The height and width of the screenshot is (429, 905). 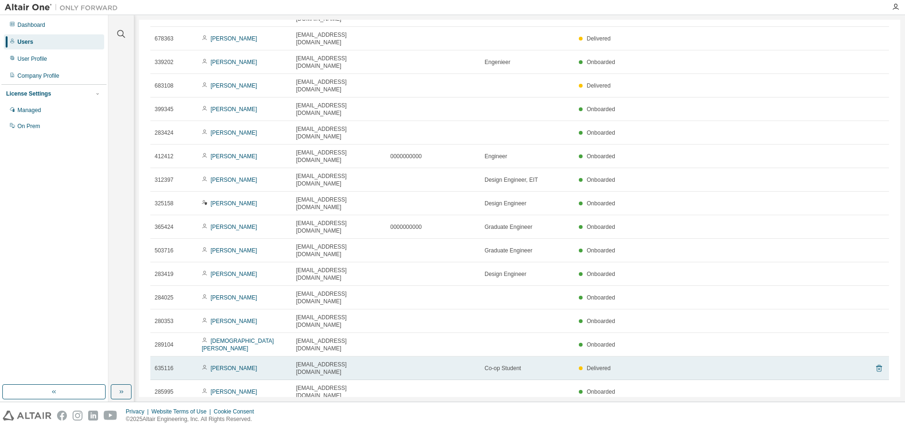 I want to click on span: 683108, so click(x=164, y=86).